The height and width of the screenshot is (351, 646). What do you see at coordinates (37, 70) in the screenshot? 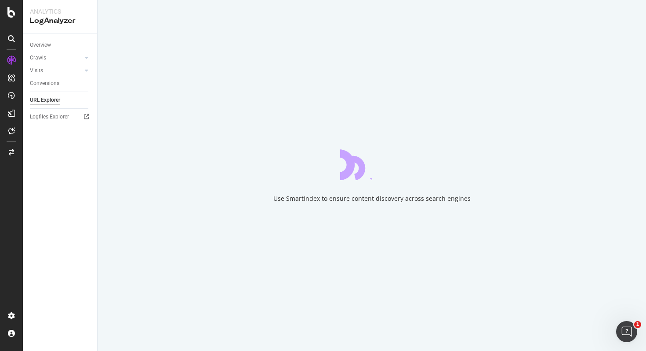
I see `div: Visits` at bounding box center [37, 70].